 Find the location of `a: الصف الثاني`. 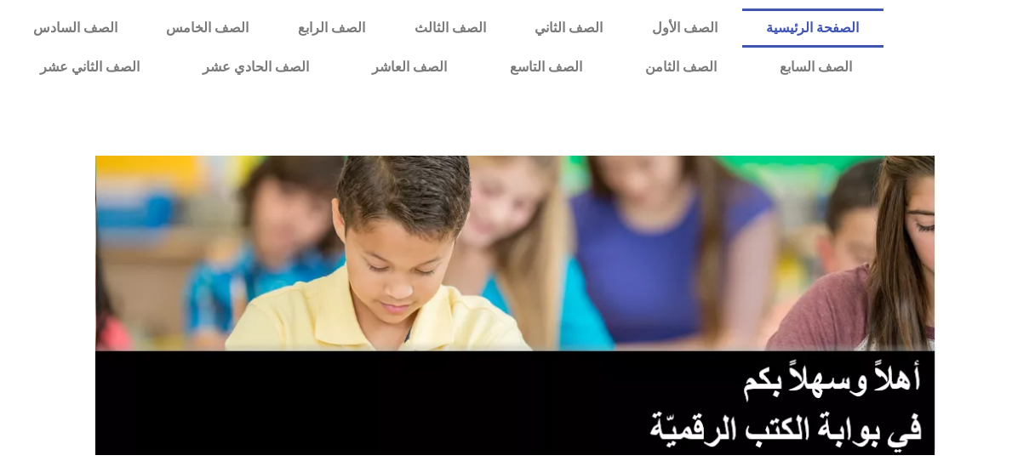

a: الصف الثاني is located at coordinates (569, 28).